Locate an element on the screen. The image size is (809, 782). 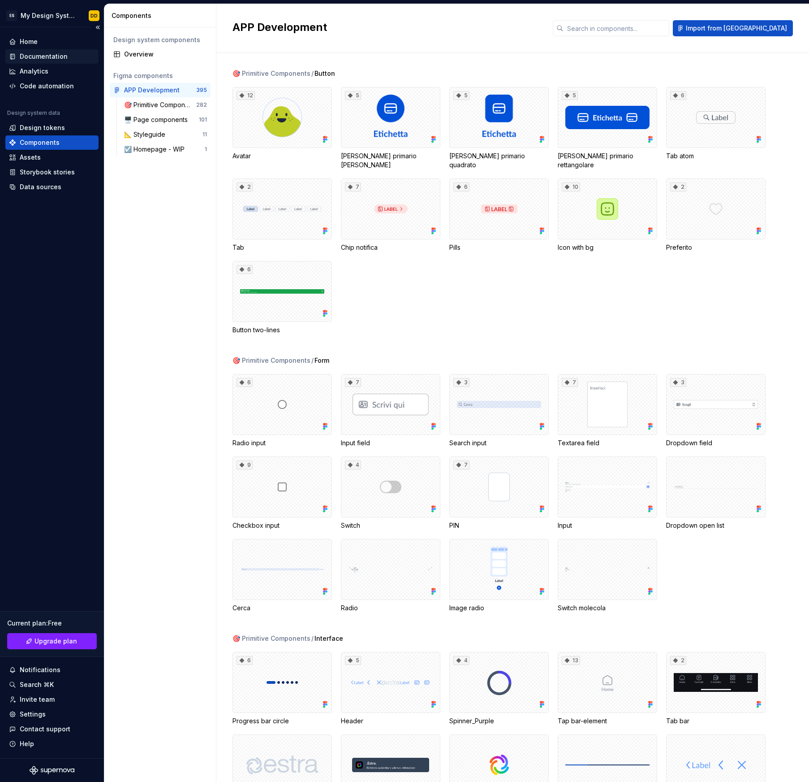
div: Checkbox input is located at coordinates (282, 525).